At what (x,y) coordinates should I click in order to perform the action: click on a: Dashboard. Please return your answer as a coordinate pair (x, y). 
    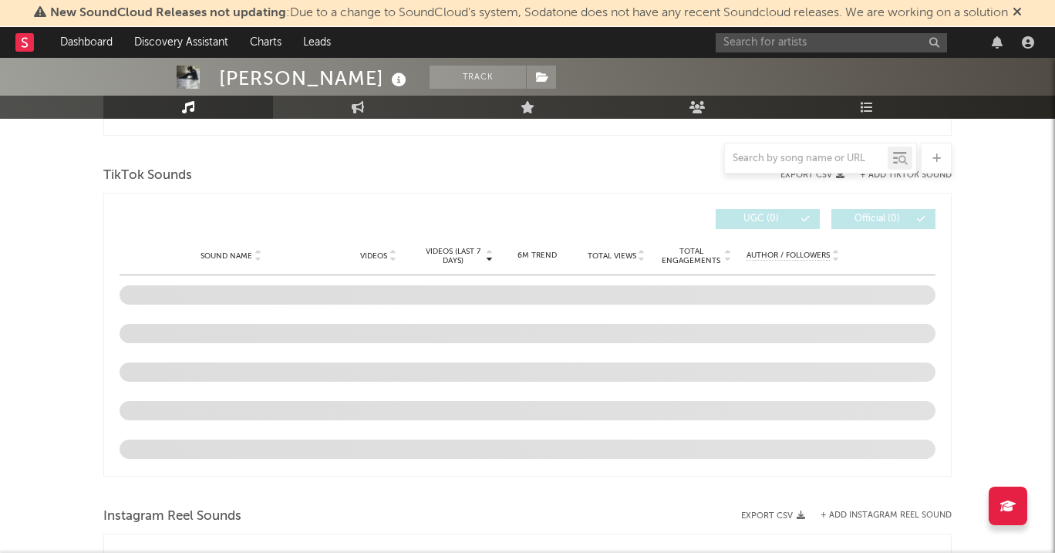
    Looking at the image, I should click on (86, 42).